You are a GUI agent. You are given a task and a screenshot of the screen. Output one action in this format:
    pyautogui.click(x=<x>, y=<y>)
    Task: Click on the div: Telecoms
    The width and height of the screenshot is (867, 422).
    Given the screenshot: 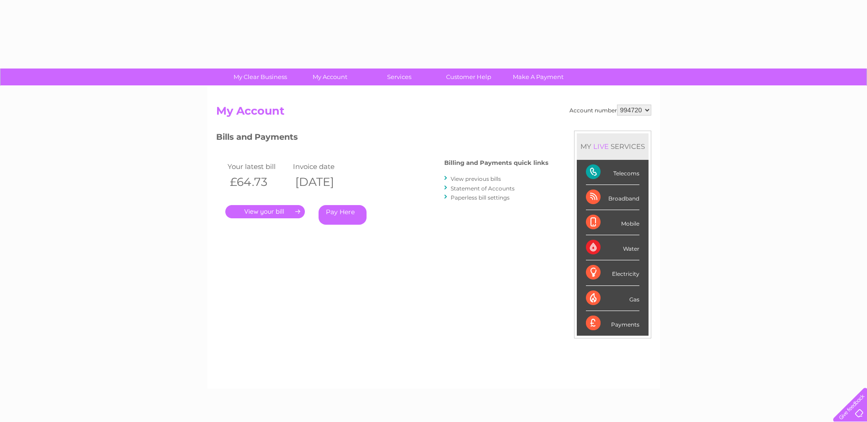 What is the action you would take?
    pyautogui.click(x=612, y=172)
    